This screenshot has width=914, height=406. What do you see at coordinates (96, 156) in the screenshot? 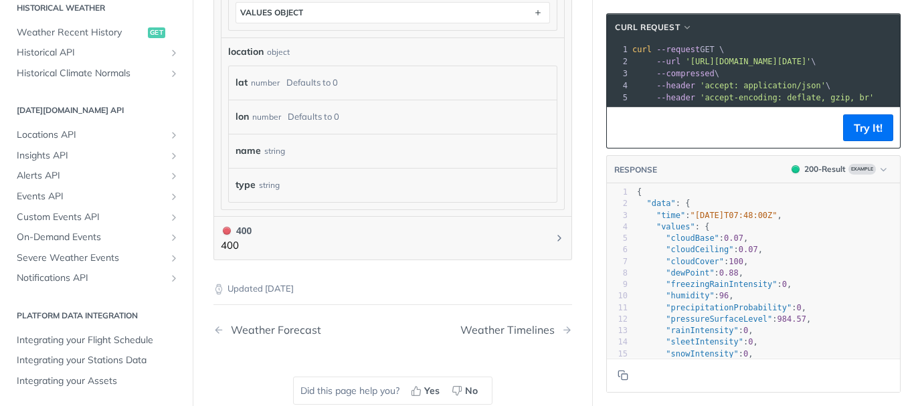
I see `a: Insights APIShow subpages for Insights API` at bounding box center [96, 156].